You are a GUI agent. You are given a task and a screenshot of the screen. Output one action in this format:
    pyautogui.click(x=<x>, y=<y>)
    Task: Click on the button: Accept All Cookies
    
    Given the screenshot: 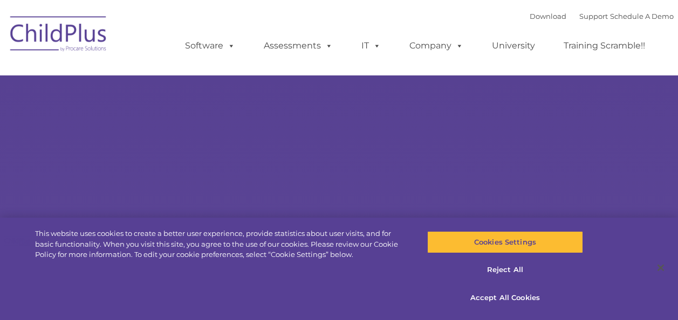 What is the action you would take?
    pyautogui.click(x=505, y=298)
    